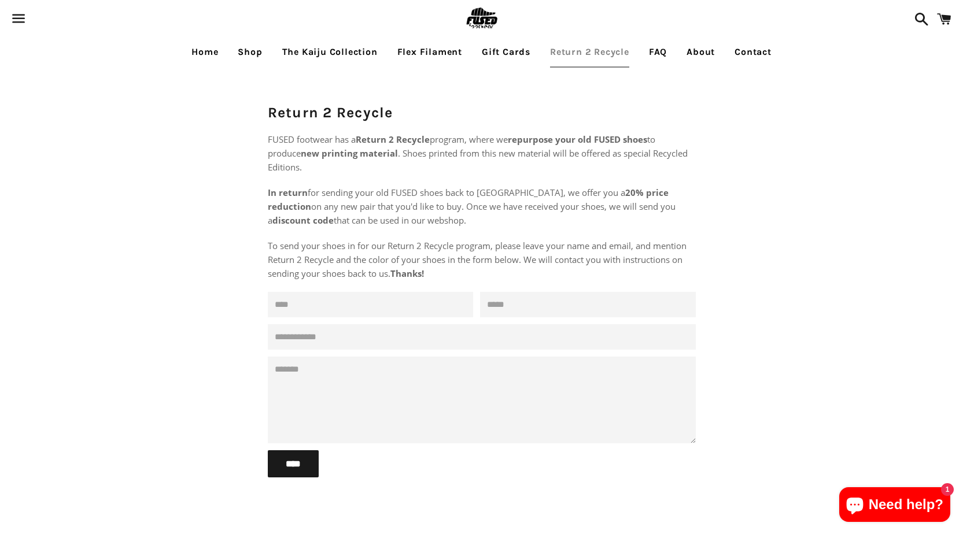 The width and height of the screenshot is (963, 534). What do you see at coordinates (349, 153) in the screenshot?
I see `strong: new printing material` at bounding box center [349, 153].